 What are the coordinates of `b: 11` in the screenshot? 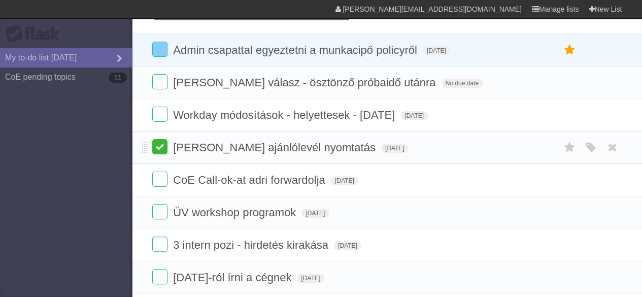 It's located at (118, 78).